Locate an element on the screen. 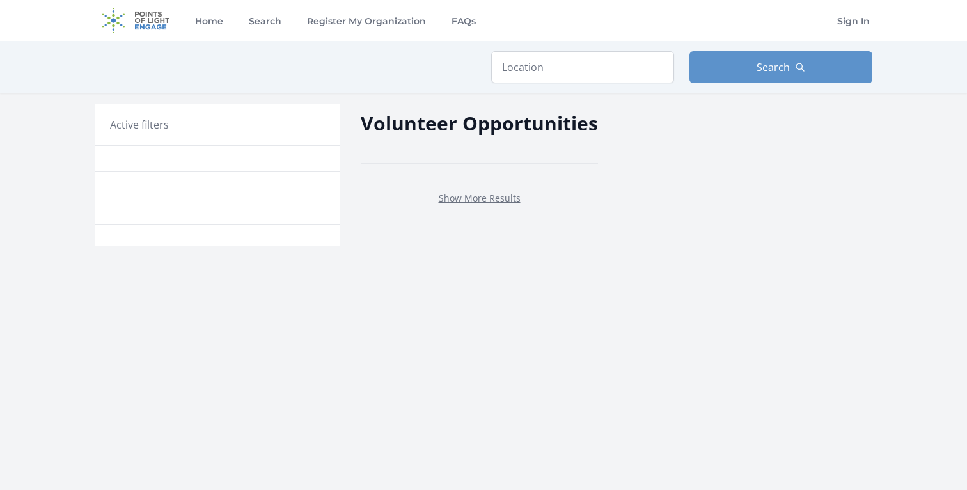 This screenshot has height=490, width=967. h3: Active filters is located at coordinates (139, 125).